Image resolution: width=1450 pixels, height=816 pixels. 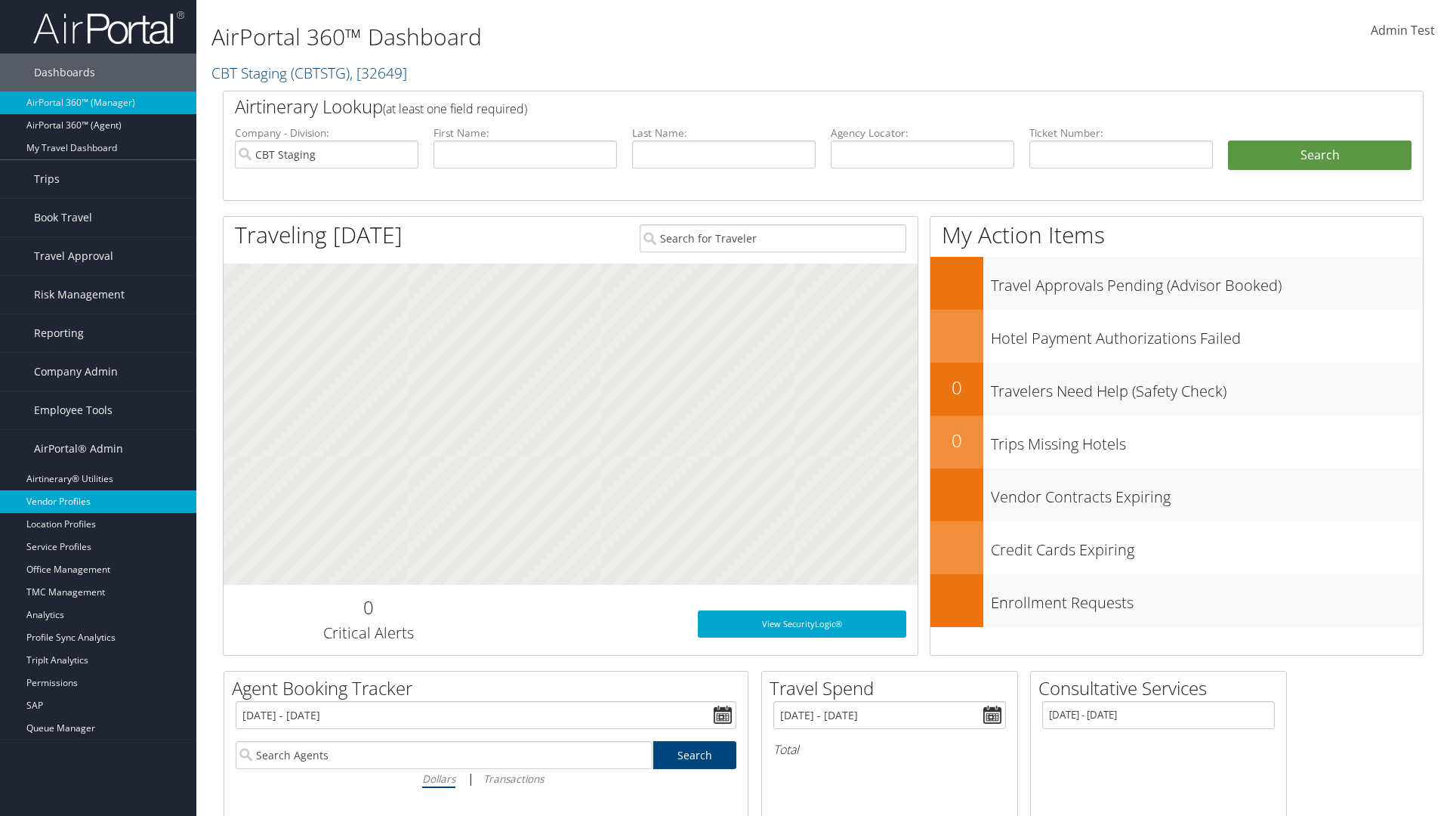 I want to click on span: Travel Approval, so click(x=73, y=256).